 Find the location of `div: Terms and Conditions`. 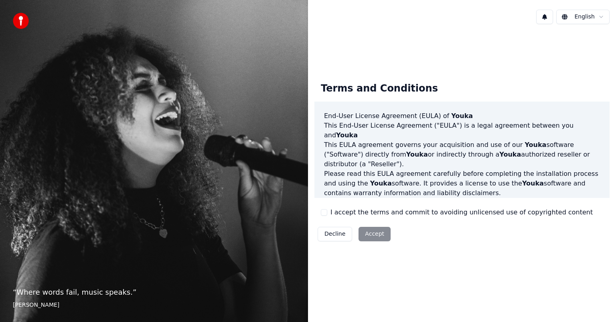

div: Terms and Conditions is located at coordinates (379, 89).